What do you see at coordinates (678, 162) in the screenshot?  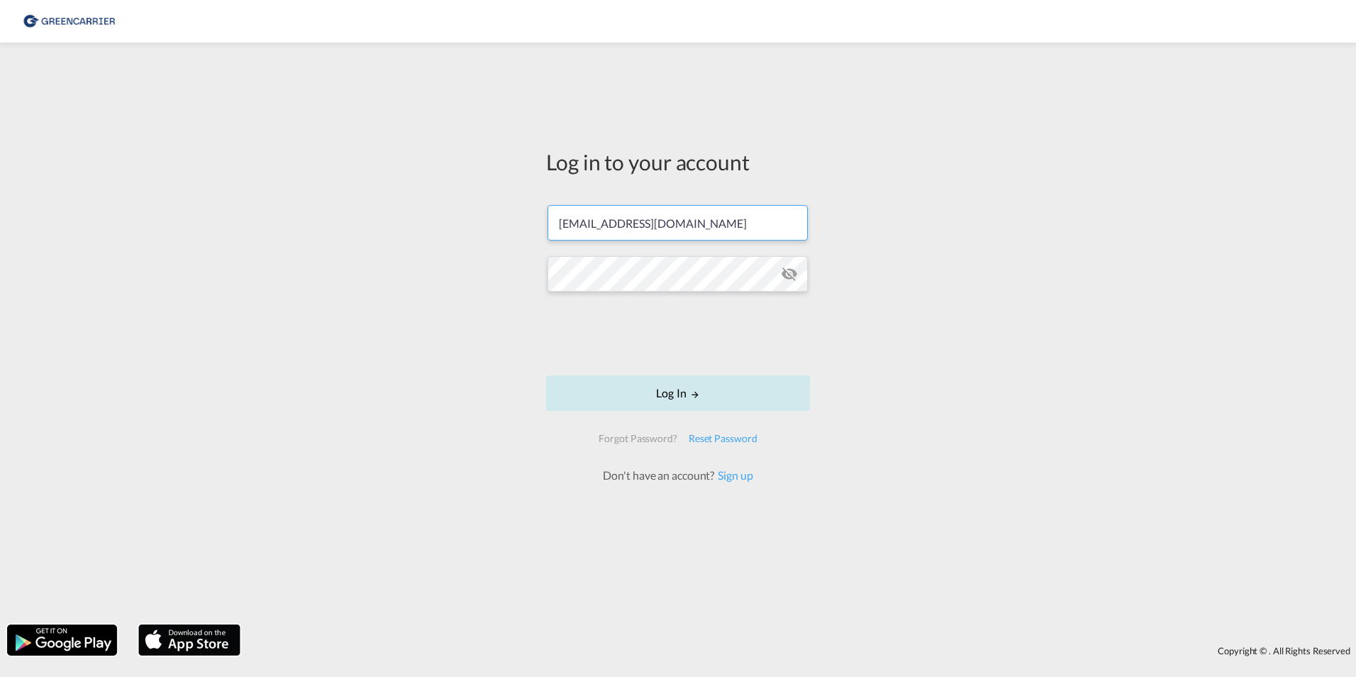 I see `div: Log in to your account` at bounding box center [678, 162].